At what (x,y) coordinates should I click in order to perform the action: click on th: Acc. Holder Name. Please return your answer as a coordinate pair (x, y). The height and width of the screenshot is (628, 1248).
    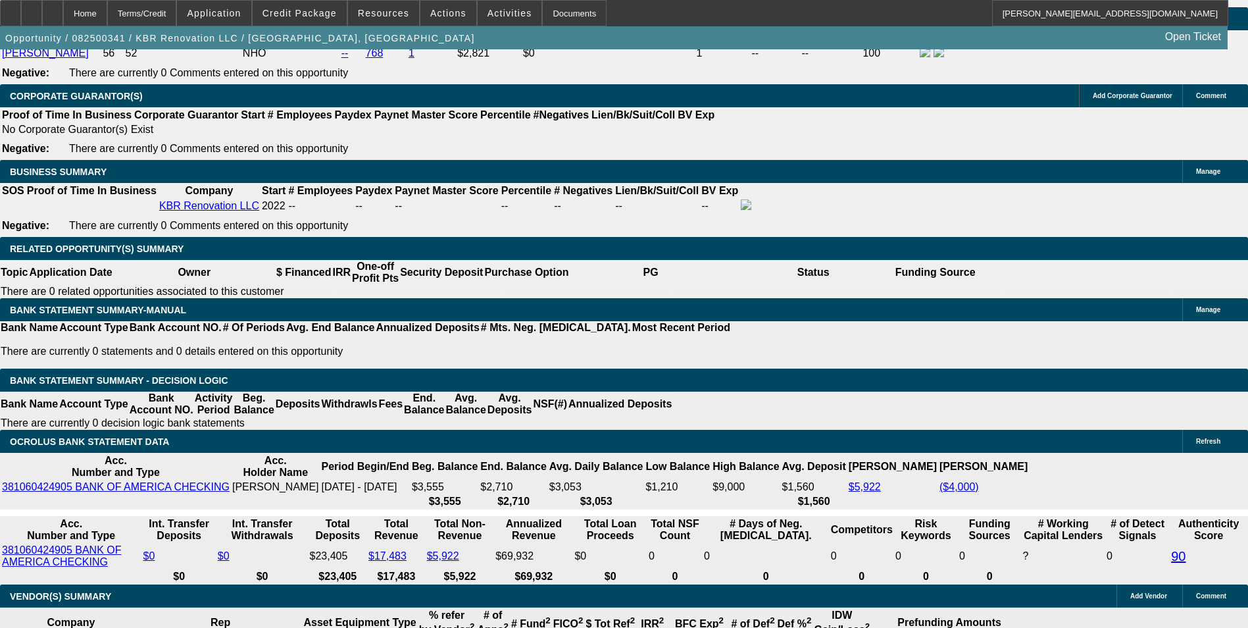
    Looking at the image, I should click on (276, 467).